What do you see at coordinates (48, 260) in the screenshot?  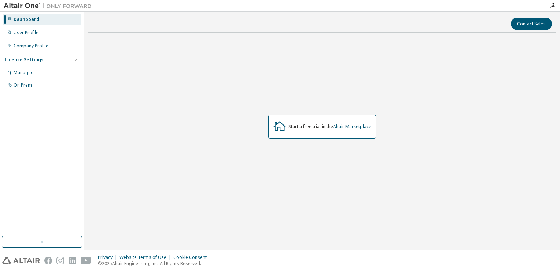 I see `img: facebook.svg` at bounding box center [48, 260].